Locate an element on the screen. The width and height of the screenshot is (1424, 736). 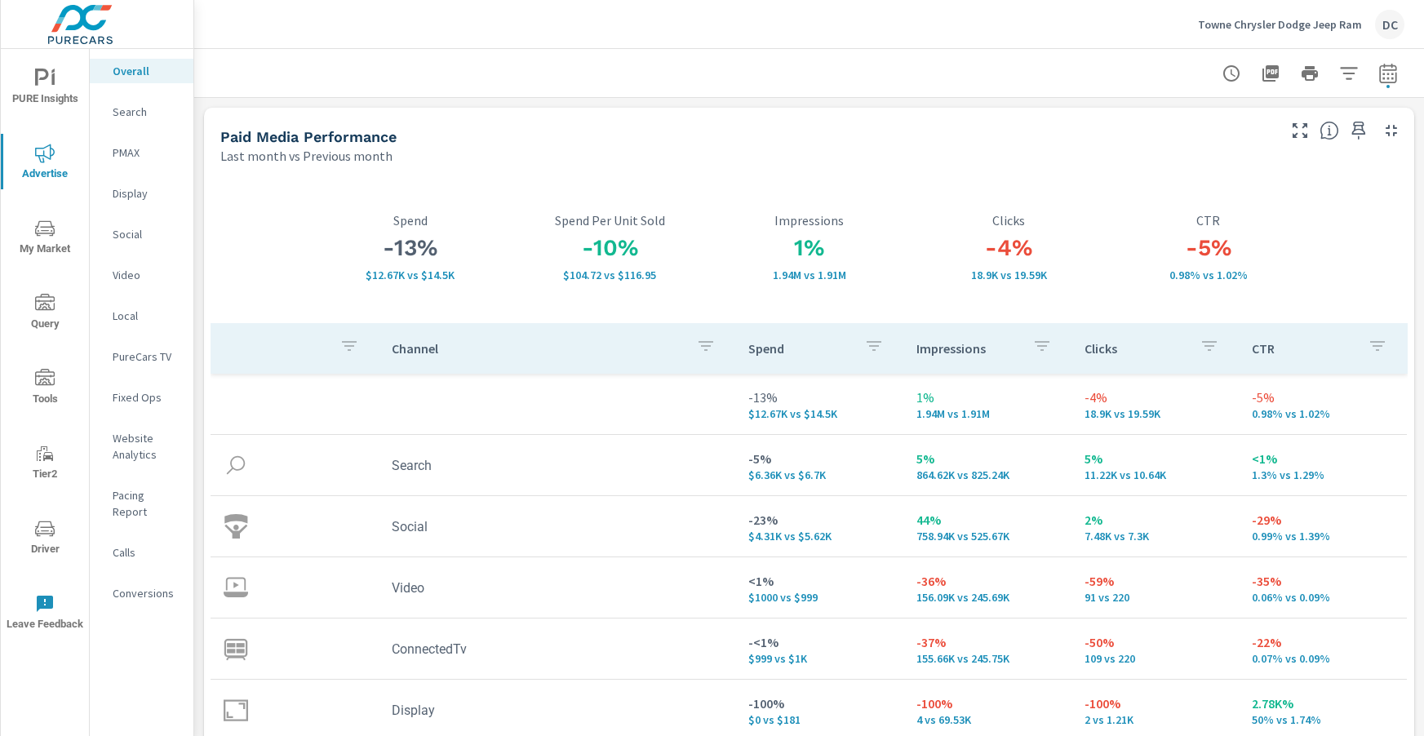
p: Calls is located at coordinates (146, 553).